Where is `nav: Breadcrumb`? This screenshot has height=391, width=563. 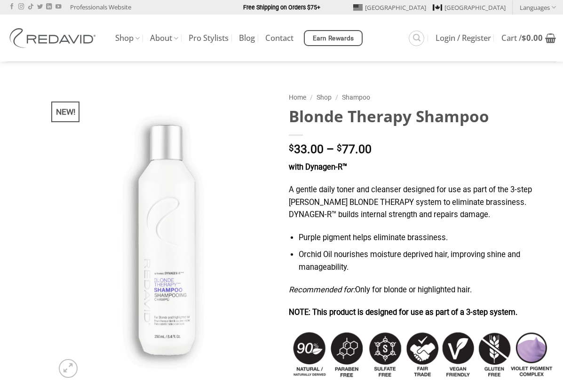
nav: Breadcrumb is located at coordinates (422, 97).